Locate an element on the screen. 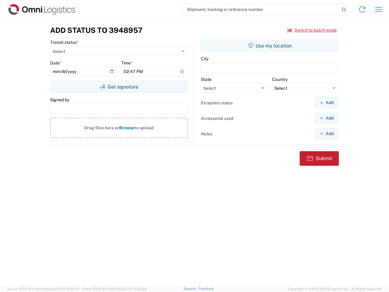 The width and height of the screenshot is (389, 292). a: Feedback is located at coordinates (206, 289).